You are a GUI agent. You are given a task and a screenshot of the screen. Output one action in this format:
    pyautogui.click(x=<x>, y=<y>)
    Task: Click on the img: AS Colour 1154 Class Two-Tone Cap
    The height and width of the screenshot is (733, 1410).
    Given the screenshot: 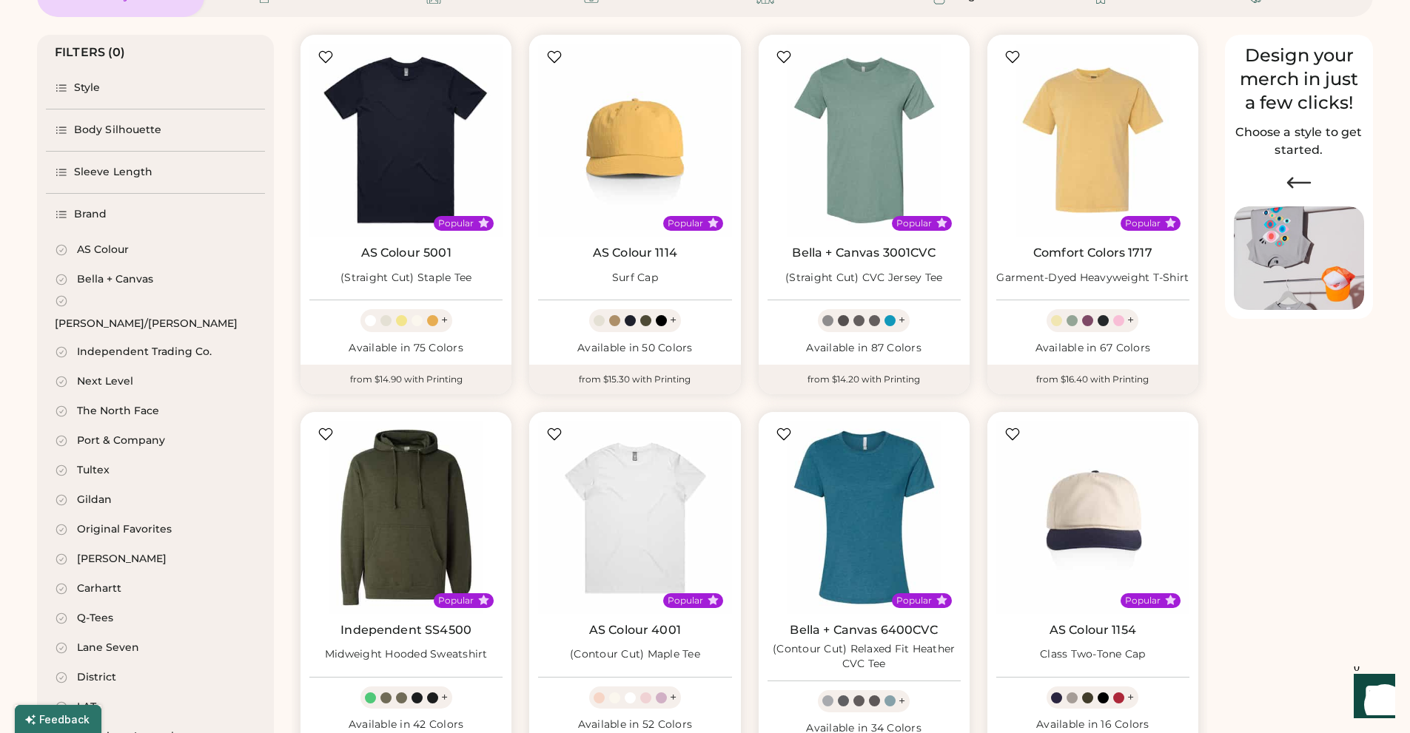 What is the action you would take?
    pyautogui.click(x=1092, y=517)
    